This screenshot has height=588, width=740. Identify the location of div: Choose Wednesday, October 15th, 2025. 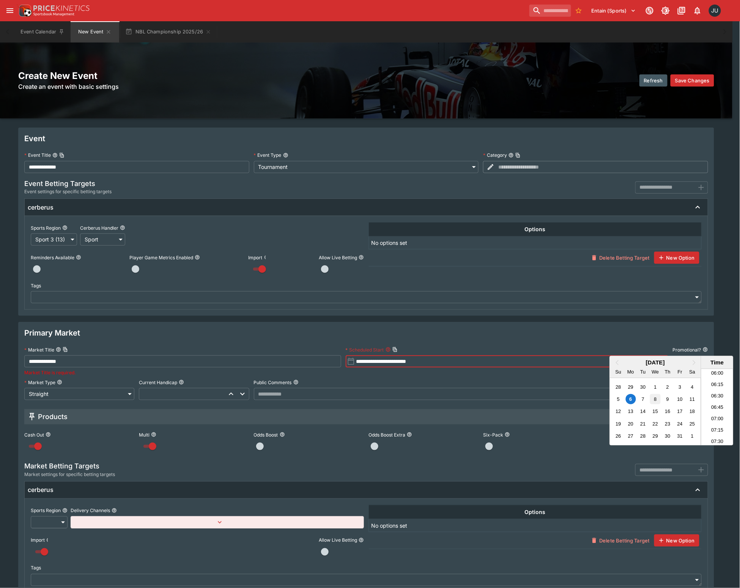
(655, 411).